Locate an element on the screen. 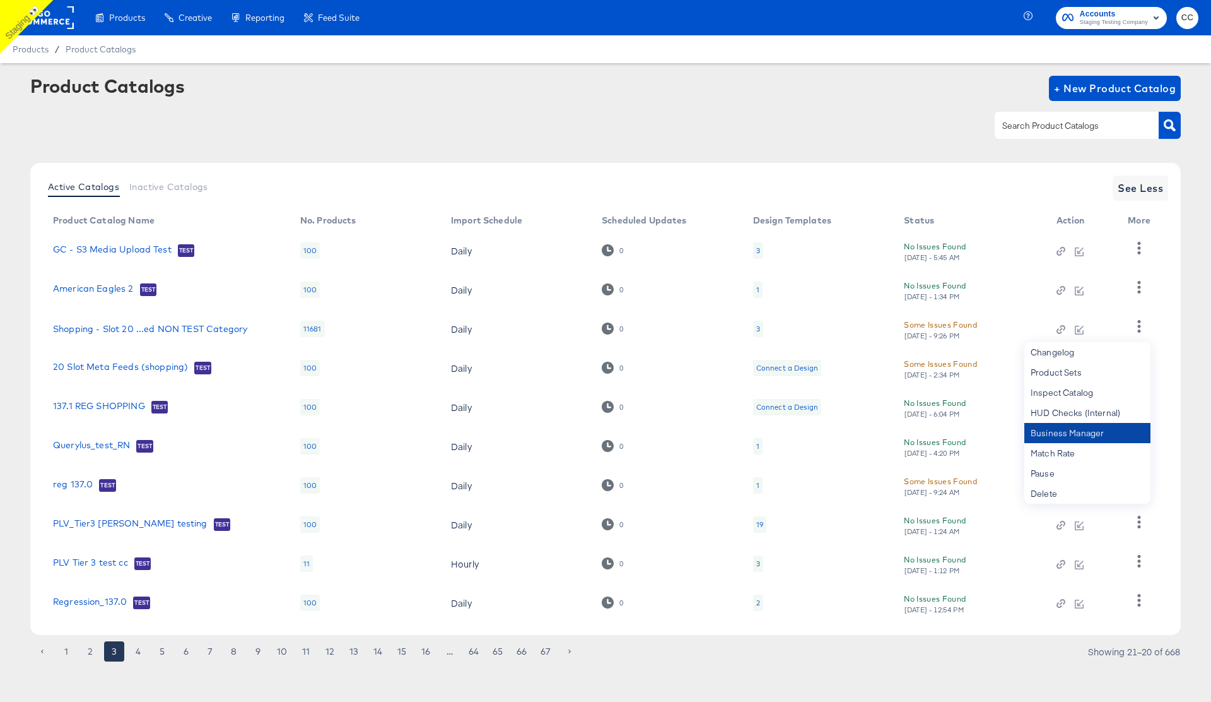 The image size is (1211, 702). div: HUD Checks (Internal) is located at coordinates (1088, 413).